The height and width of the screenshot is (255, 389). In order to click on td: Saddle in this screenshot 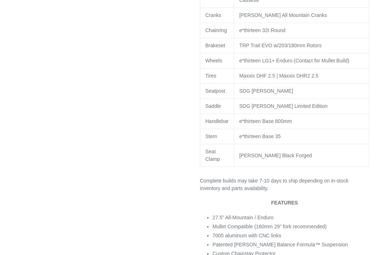, I will do `click(217, 106)`.